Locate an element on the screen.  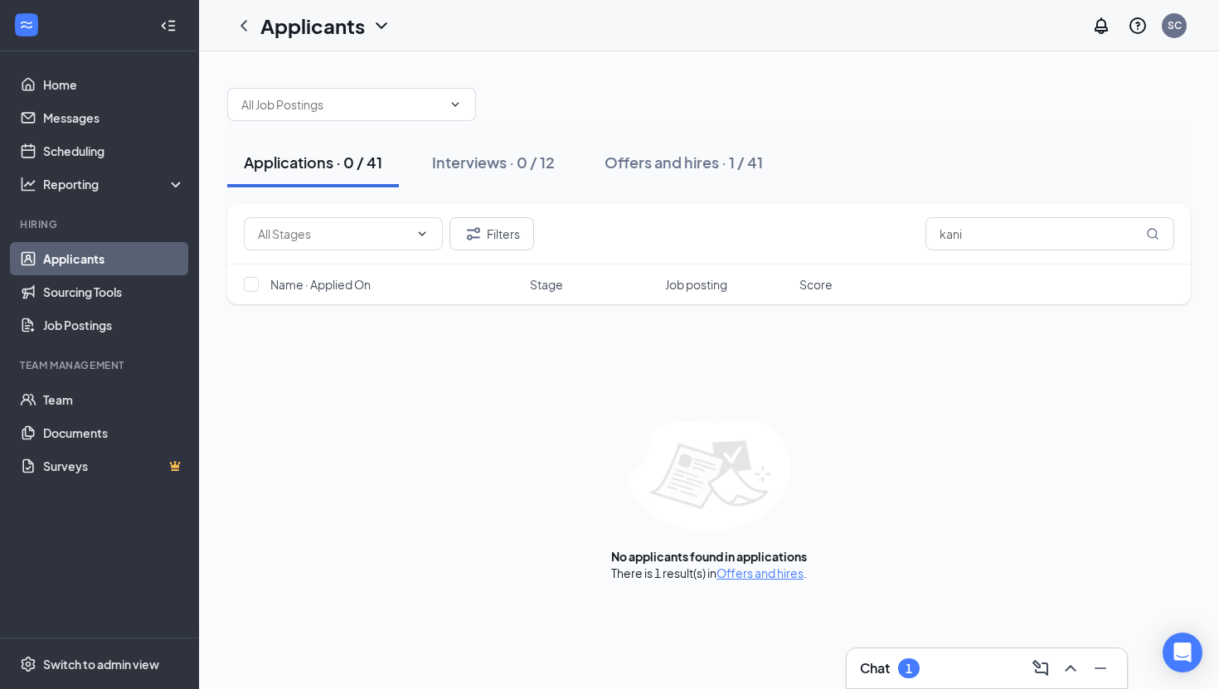
div: No applicants found in applications is located at coordinates (709, 556).